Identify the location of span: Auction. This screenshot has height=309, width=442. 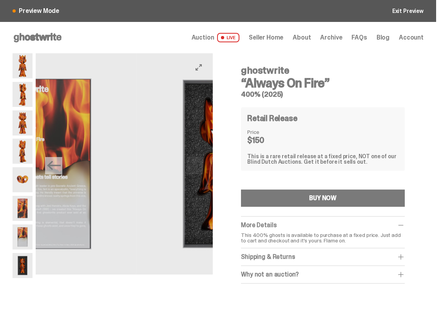
(203, 38).